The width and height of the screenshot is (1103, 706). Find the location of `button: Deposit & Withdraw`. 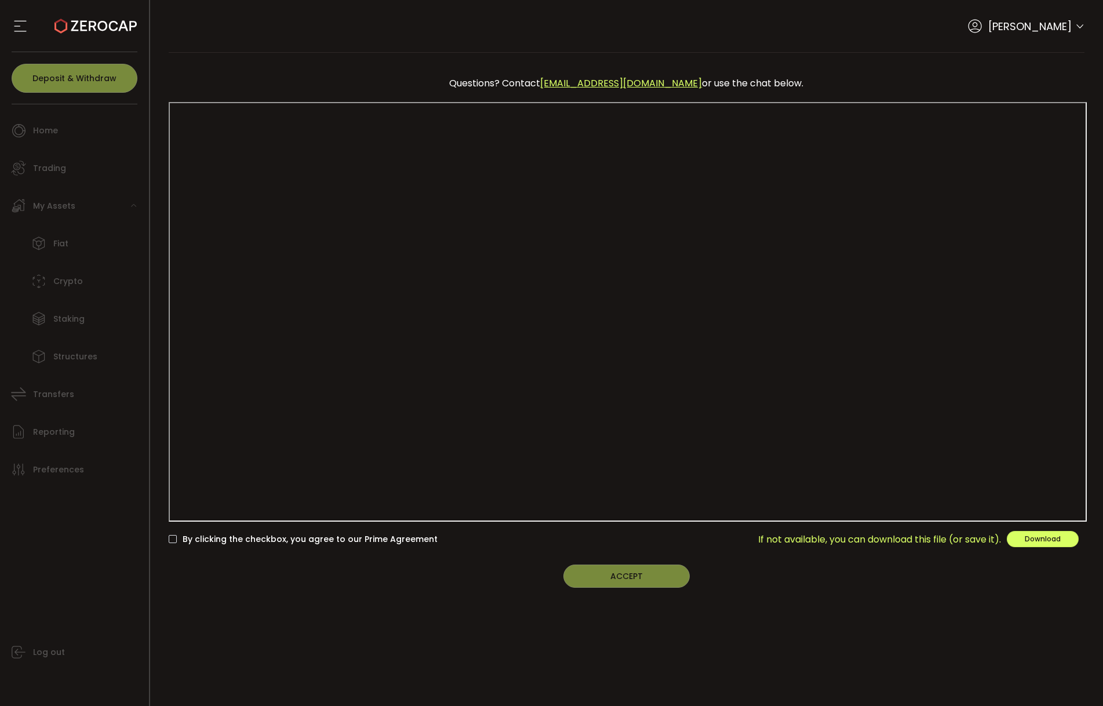

button: Deposit & Withdraw is located at coordinates (74, 78).